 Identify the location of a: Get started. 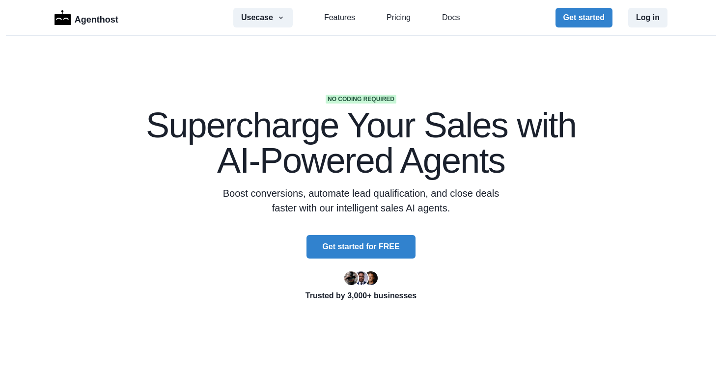
(584, 18).